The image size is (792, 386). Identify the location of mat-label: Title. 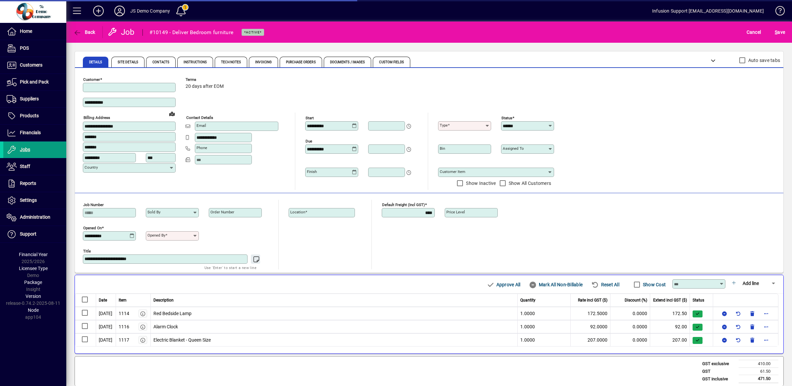
(87, 251).